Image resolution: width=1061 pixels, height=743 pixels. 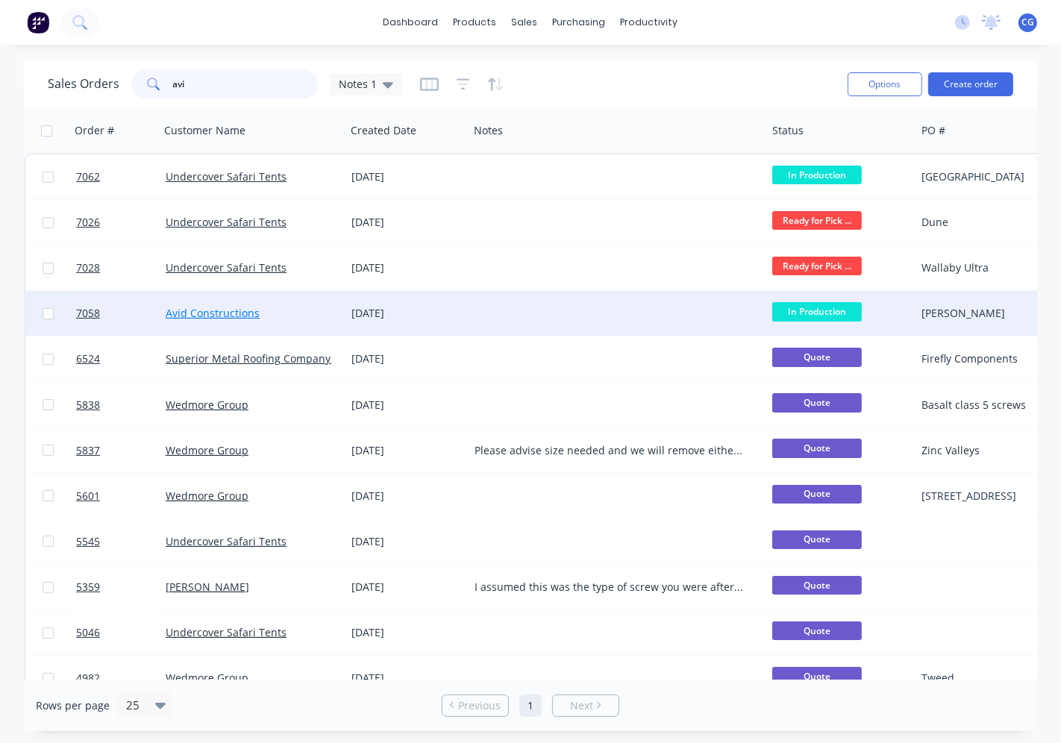 I want to click on a: 4982, so click(x=121, y=678).